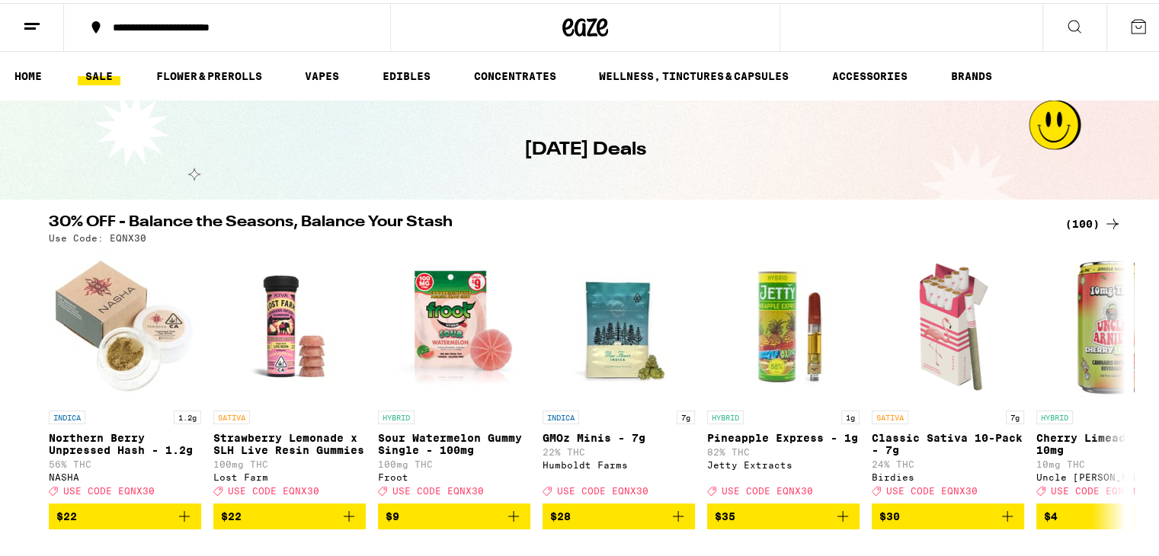 The image size is (1159, 556). I want to click on a: SALE, so click(99, 73).